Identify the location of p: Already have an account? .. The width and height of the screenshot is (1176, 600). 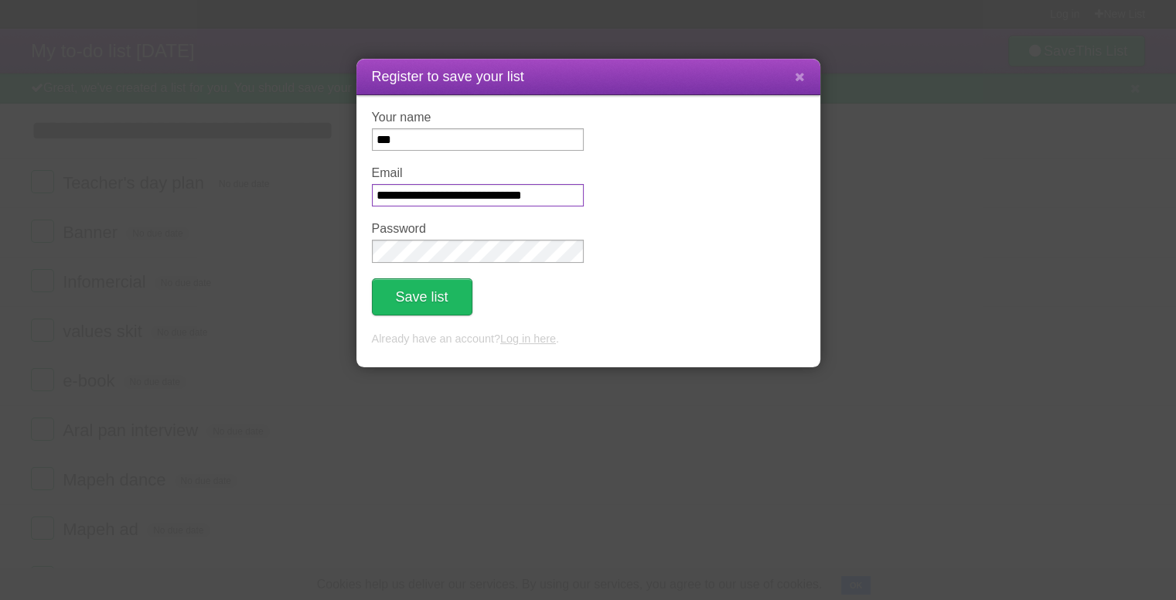
(589, 340).